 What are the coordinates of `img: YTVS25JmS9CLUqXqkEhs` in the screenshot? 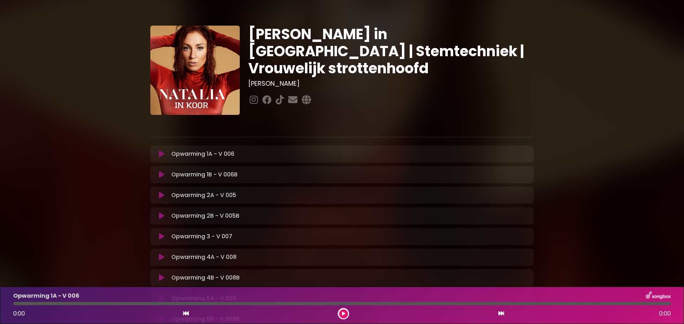 It's located at (195, 70).